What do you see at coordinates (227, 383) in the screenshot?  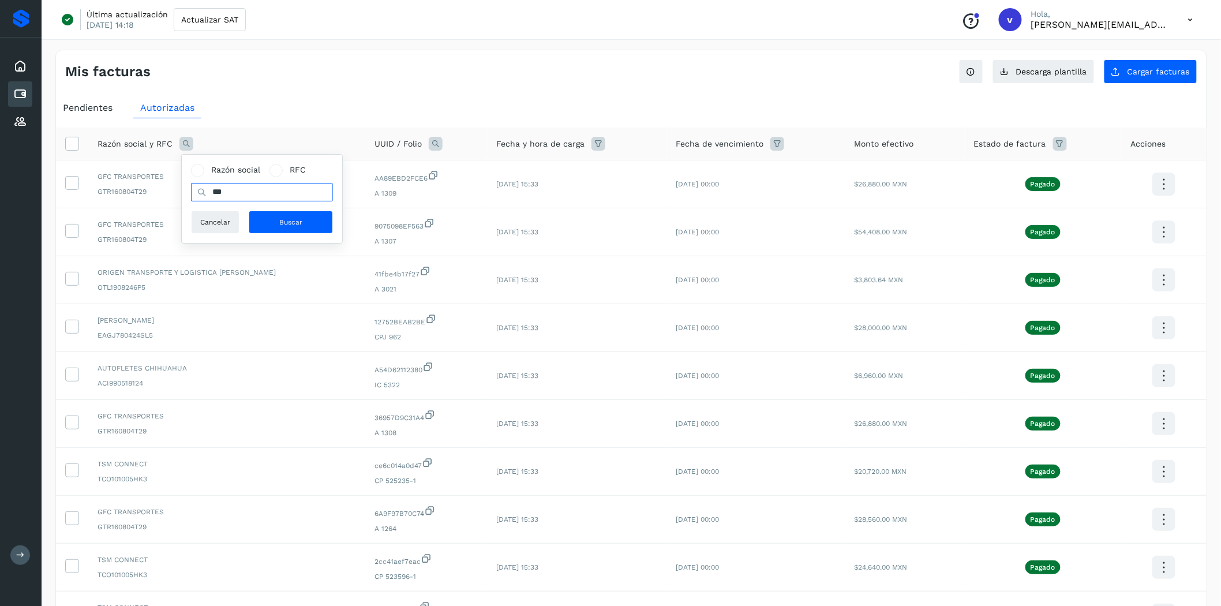 I see `span: ACI990518124` at bounding box center [227, 383].